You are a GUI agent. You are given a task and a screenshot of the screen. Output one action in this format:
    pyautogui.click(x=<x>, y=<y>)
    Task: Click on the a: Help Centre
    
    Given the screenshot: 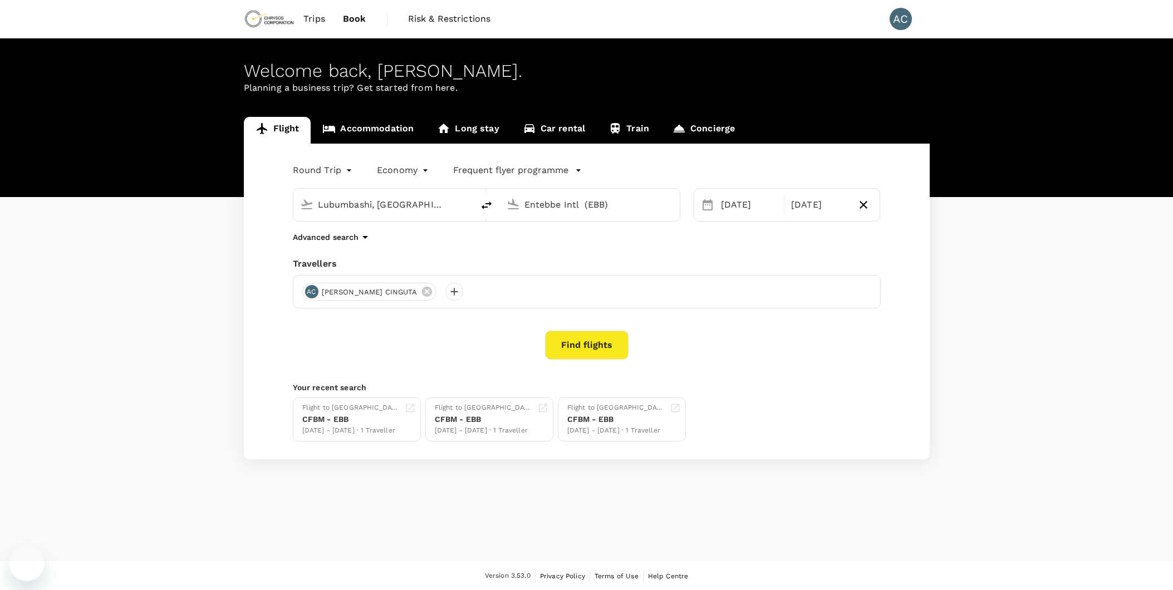 What is the action you would take?
    pyautogui.click(x=668, y=576)
    